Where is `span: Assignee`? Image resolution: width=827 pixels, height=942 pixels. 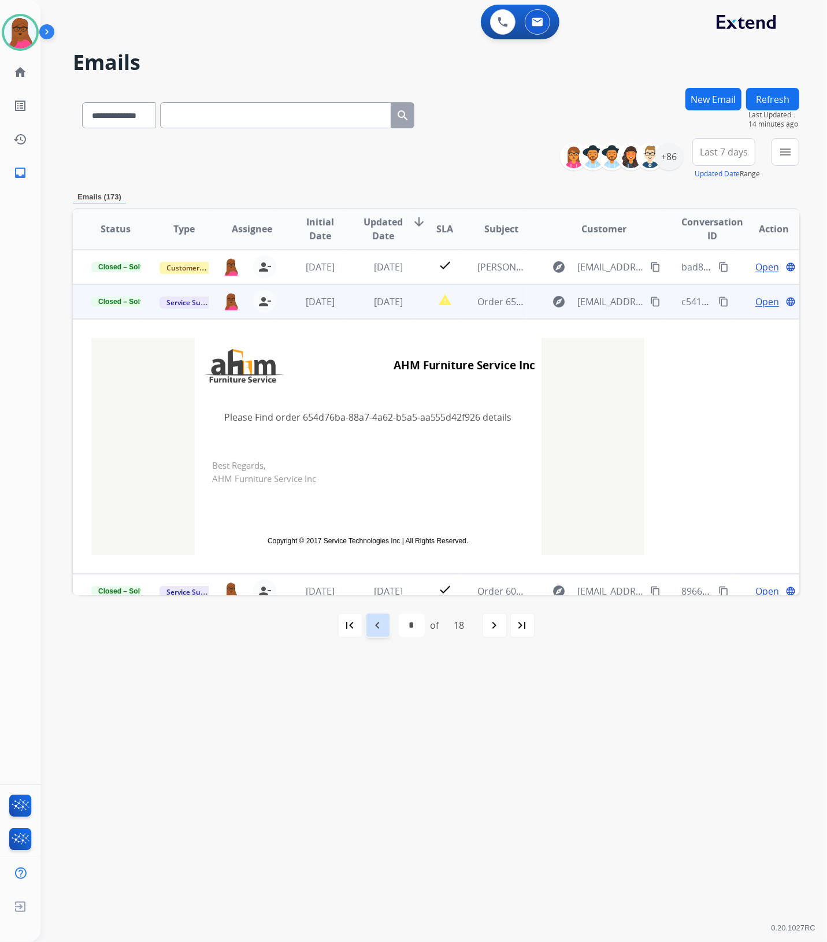 span: Assignee is located at coordinates (252, 229).